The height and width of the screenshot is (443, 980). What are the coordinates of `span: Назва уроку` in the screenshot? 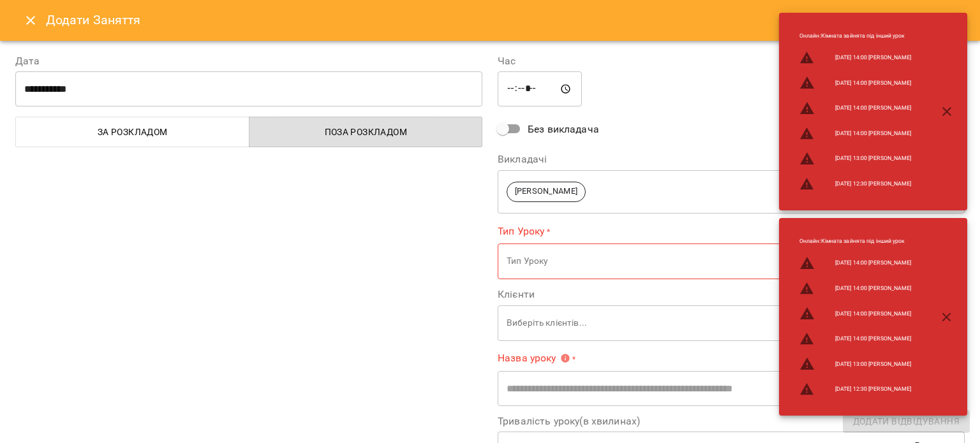 It's located at (534, 358).